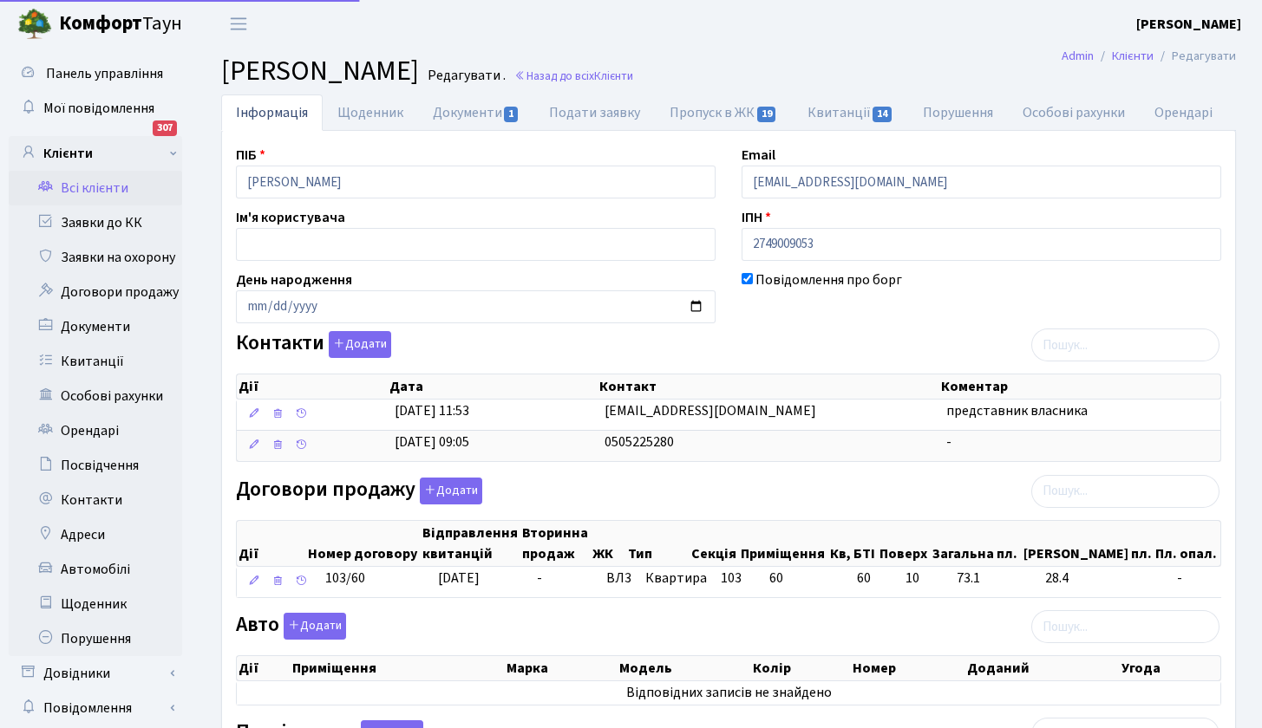  What do you see at coordinates (1170, 669) in the screenshot?
I see `th: Угода` at bounding box center [1170, 669].